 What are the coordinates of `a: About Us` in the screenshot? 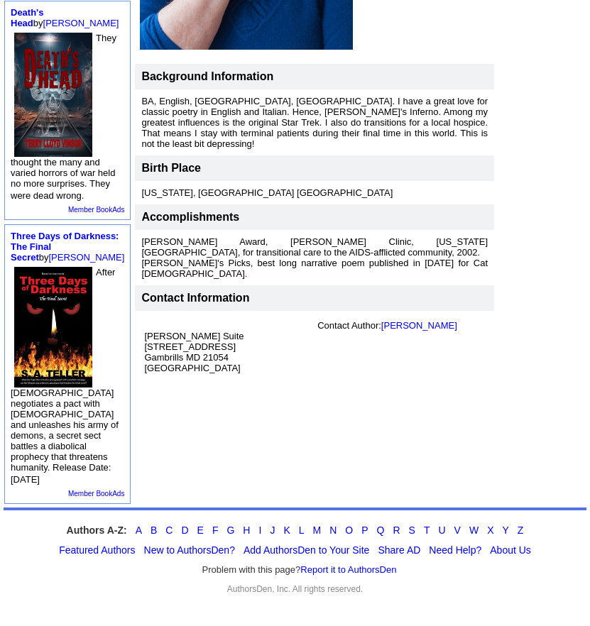 It's located at (510, 550).